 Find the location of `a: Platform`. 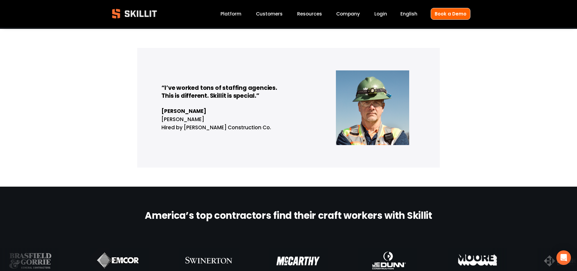

a: Platform is located at coordinates (231, 14).